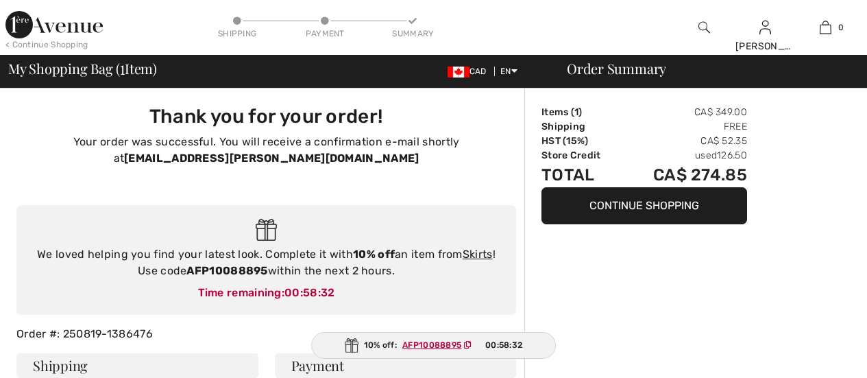  What do you see at coordinates (765, 27) in the screenshot?
I see `a: Sign In` at bounding box center [765, 27].